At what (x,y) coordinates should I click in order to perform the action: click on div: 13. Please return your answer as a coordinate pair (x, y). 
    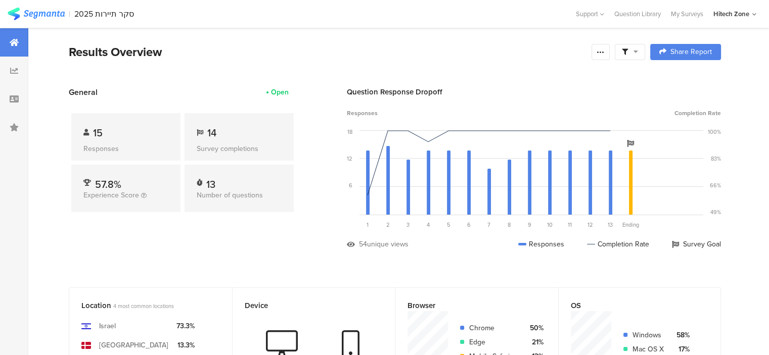
    Looking at the image, I should click on (211, 182).